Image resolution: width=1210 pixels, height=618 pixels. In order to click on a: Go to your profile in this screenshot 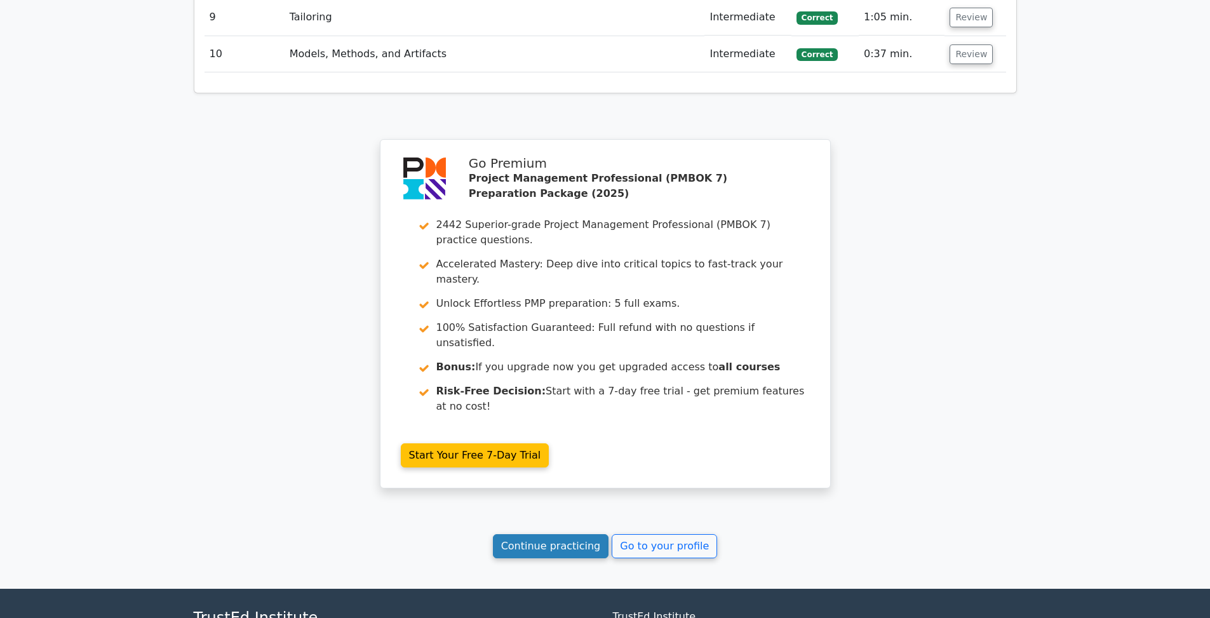, I will do `click(664, 546)`.